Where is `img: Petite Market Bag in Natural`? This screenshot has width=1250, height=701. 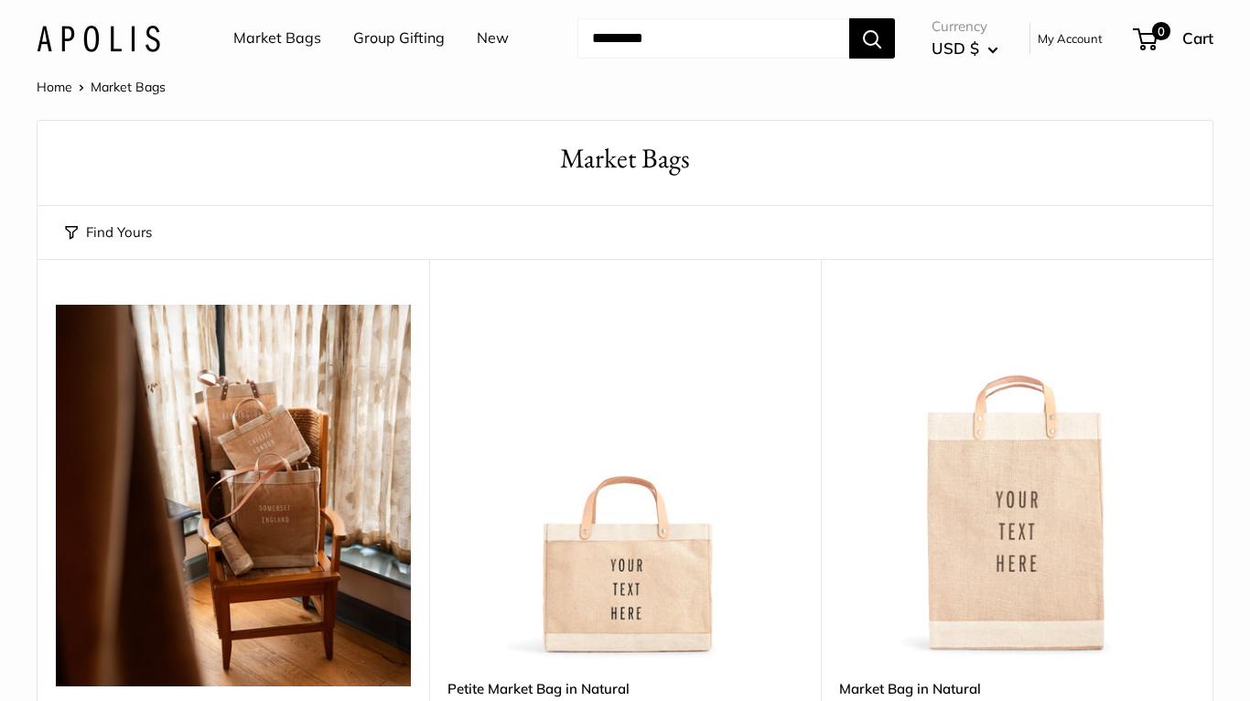 img: Petite Market Bag in Natural is located at coordinates (625, 482).